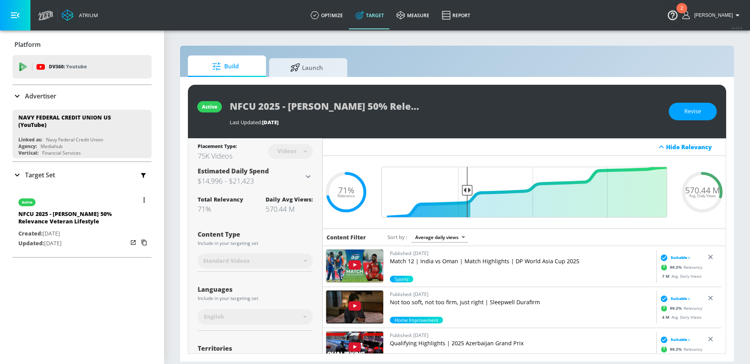 The width and height of the screenshot is (750, 364). Describe the element at coordinates (61, 153) in the screenshot. I see `div: Financial Services` at that location.